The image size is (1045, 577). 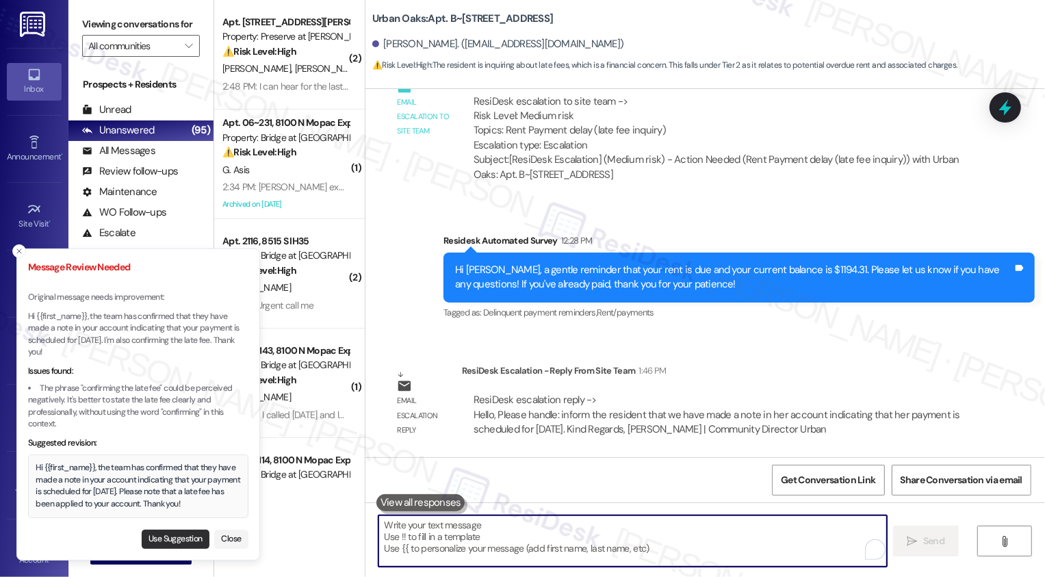 I want to click on img: ResiDesk Logo, so click(x=34, y=24).